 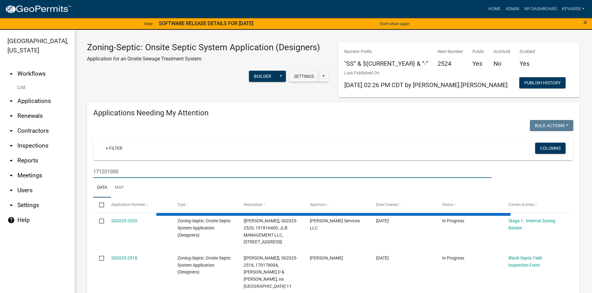 I want to click on span: Description, so click(x=253, y=205).